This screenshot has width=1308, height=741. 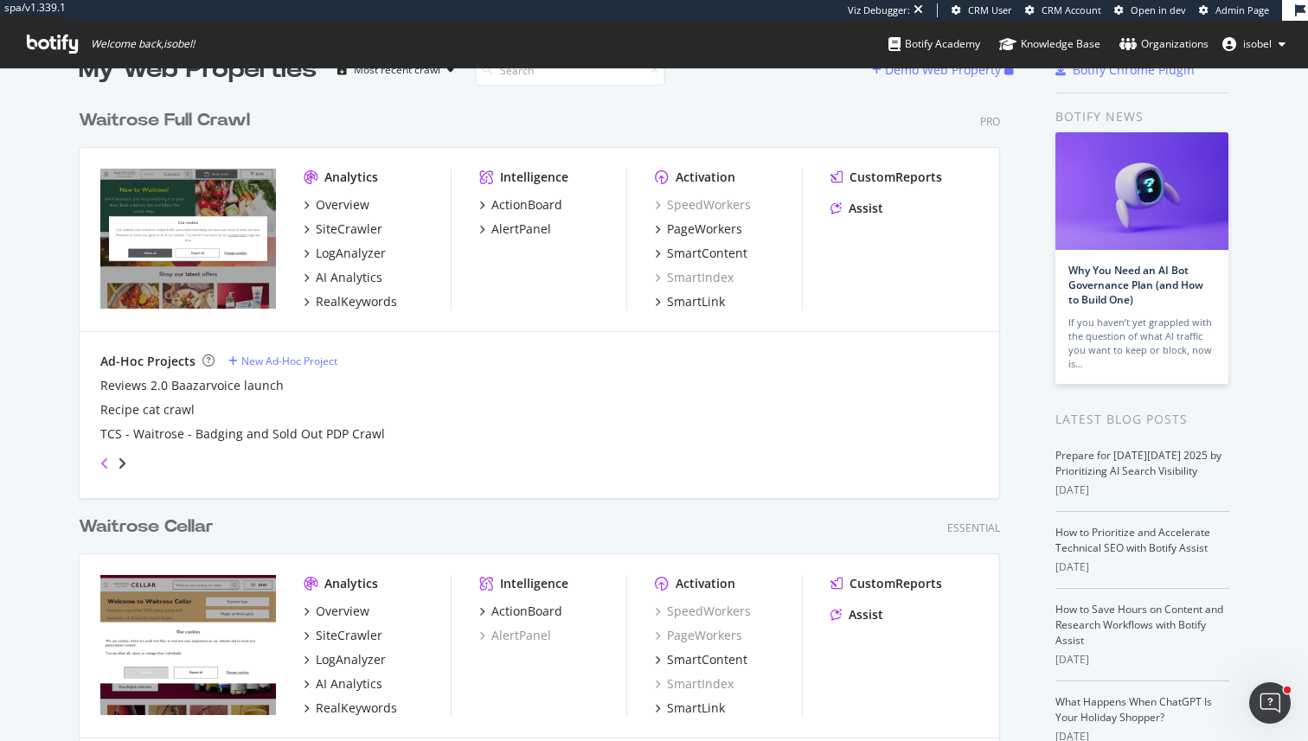 What do you see at coordinates (148, 362) in the screenshot?
I see `div: Ad-Hoc Projects` at bounding box center [148, 362].